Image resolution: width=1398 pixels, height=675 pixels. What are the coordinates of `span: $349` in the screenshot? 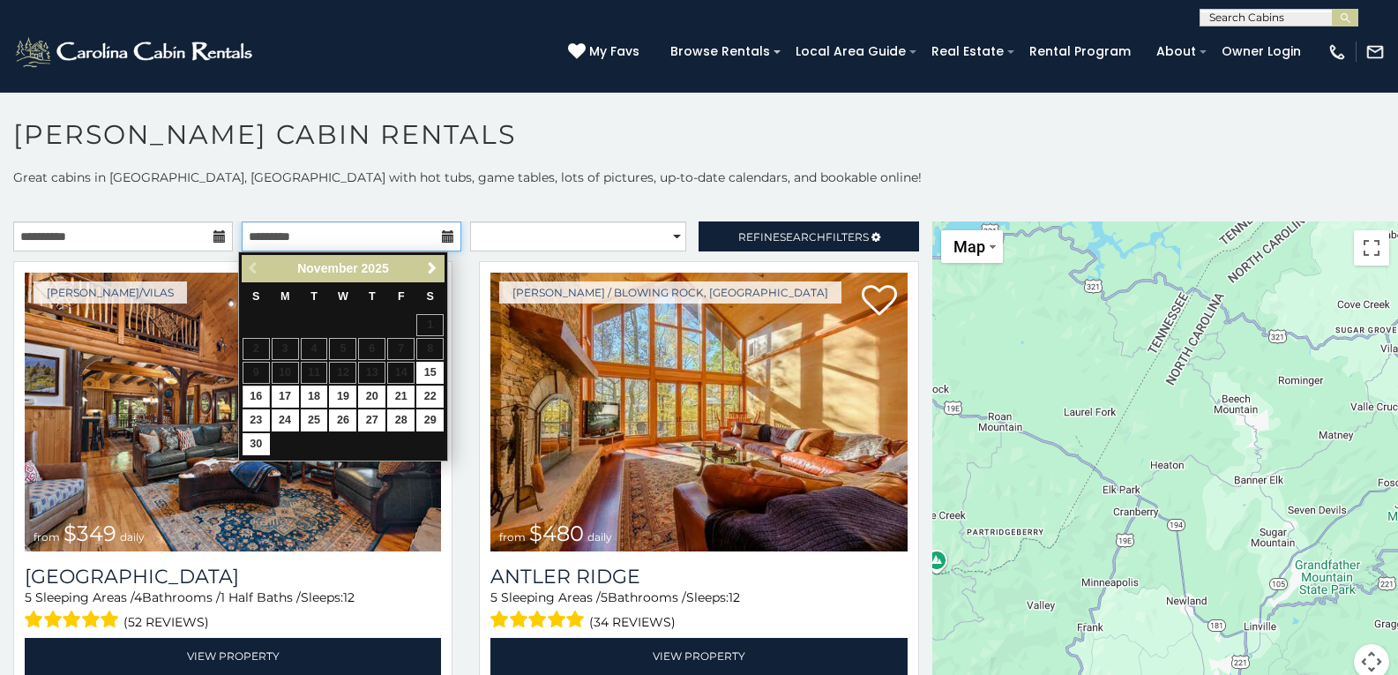 It's located at (90, 533).